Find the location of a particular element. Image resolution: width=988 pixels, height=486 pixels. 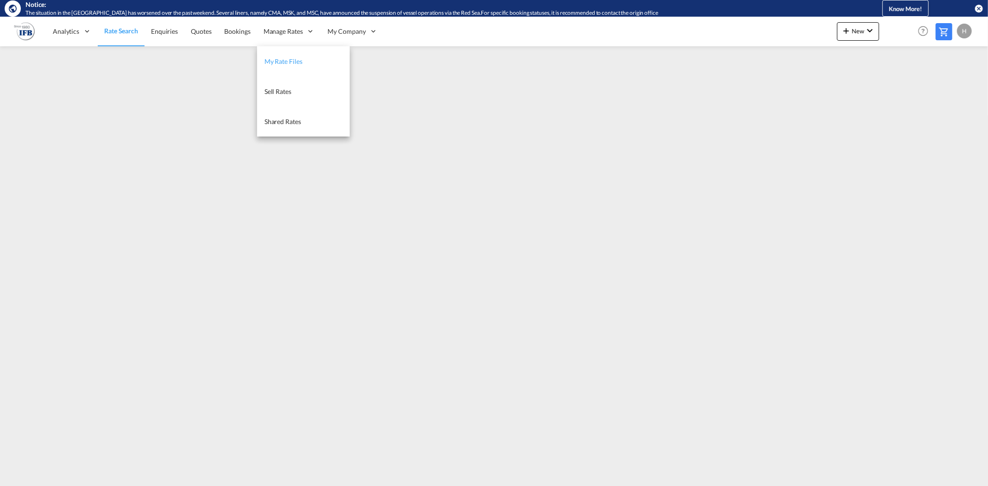

span: Enquiries is located at coordinates (164, 31).